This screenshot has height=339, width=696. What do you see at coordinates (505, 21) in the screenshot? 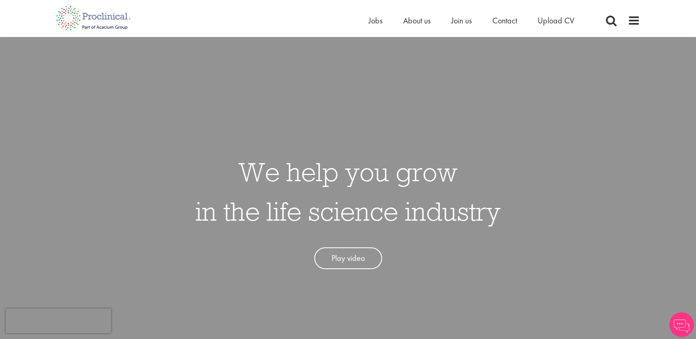
I see `span: Contact` at bounding box center [505, 21].